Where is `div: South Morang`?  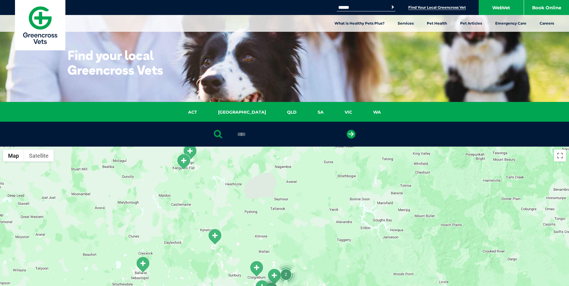 div: South Morang is located at coordinates (274, 277).